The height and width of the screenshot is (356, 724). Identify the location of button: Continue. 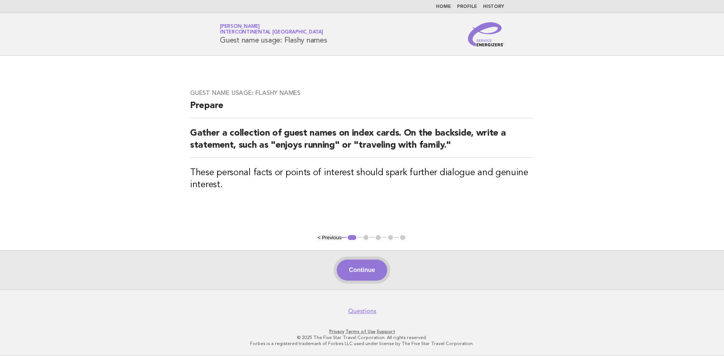
(362, 270).